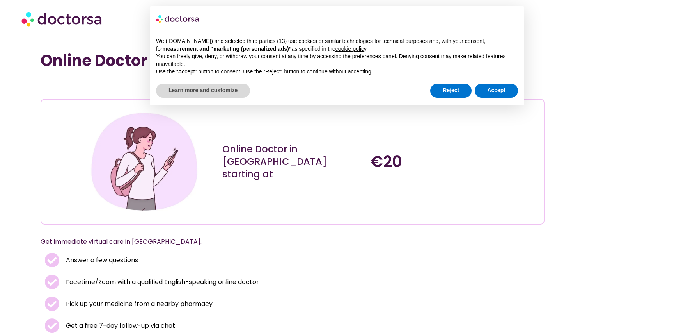 This screenshot has height=336, width=674. Describe the element at coordinates (337, 72) in the screenshot. I see `p: Use the “Accept” button to consent. Use the “Reject” button to continue without accepting.` at that location.